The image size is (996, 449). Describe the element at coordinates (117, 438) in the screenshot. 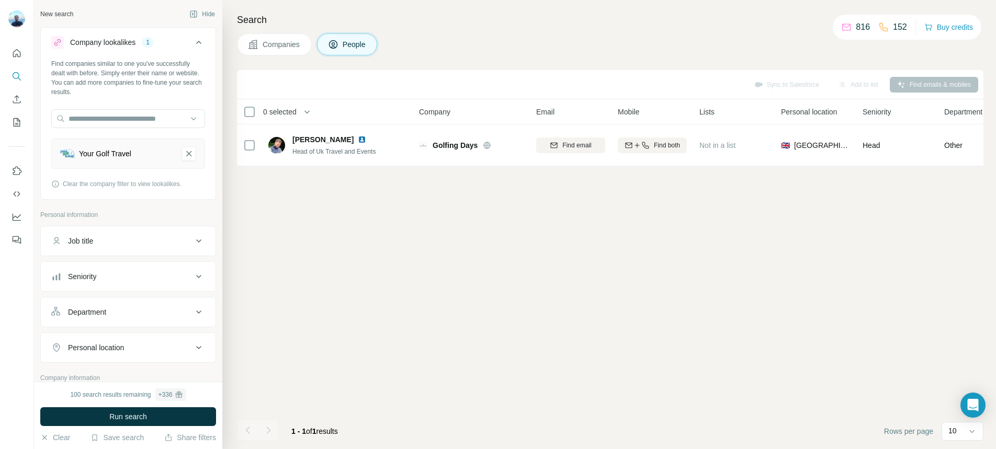

I see `button: Save search` at that location.